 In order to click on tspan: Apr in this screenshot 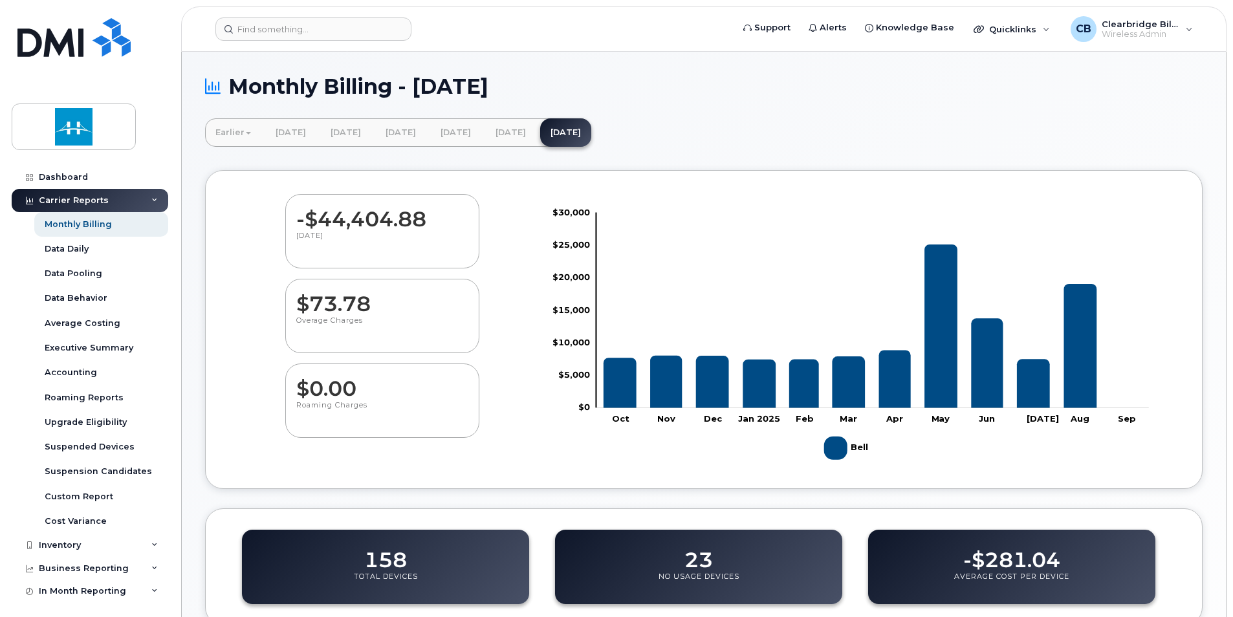, I will do `click(894, 418)`.